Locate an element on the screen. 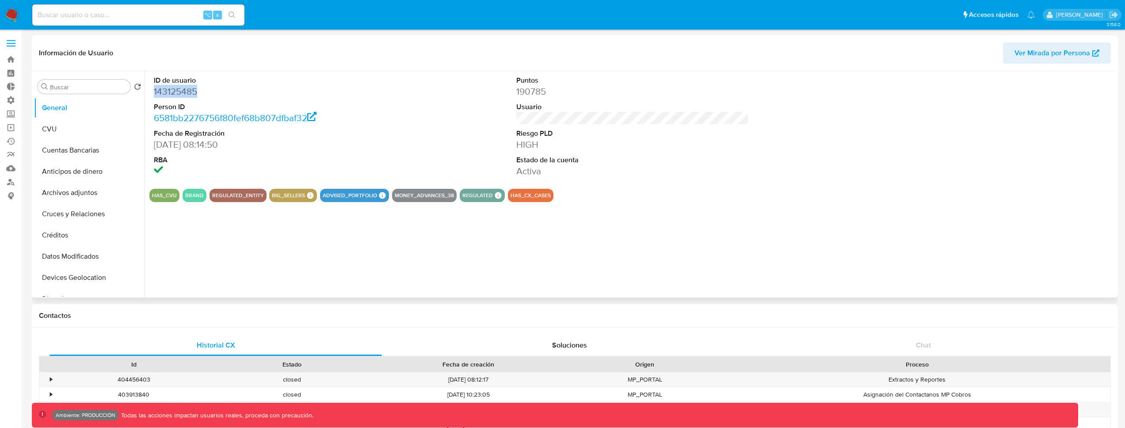 The width and height of the screenshot is (1125, 428). button: Archivos adjuntos is located at coordinates (89, 193).